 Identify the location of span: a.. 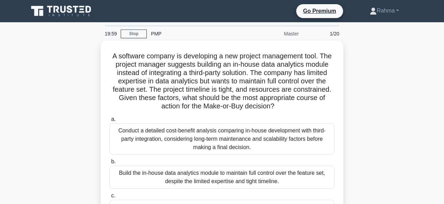
(113, 119).